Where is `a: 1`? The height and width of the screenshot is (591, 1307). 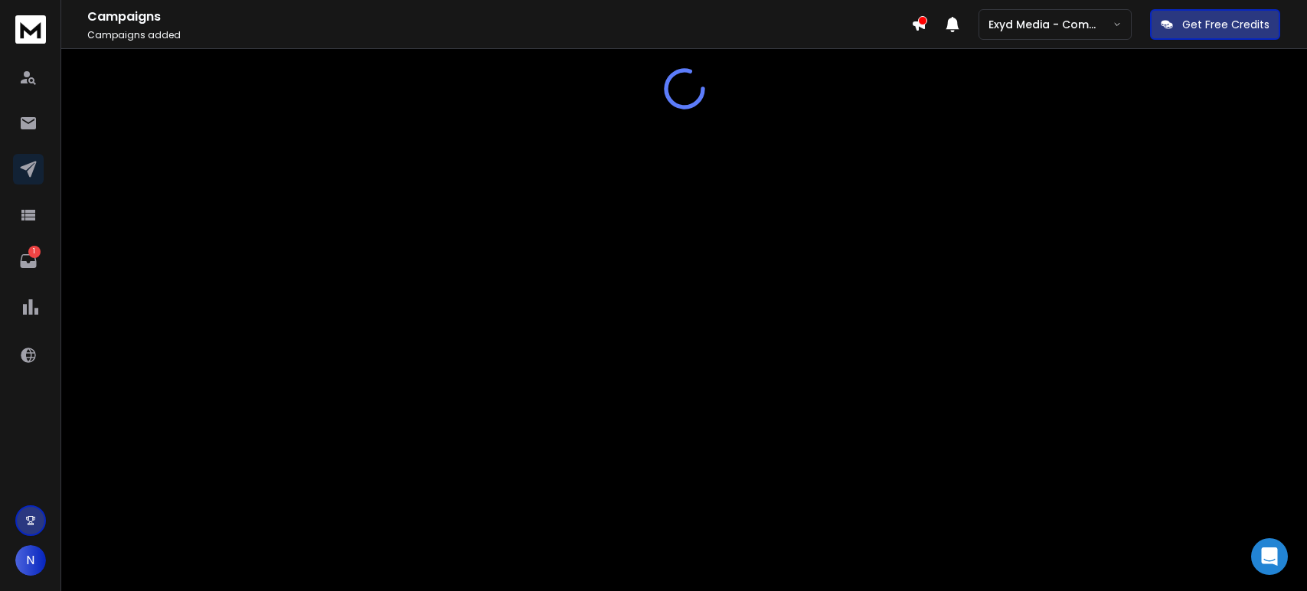
a: 1 is located at coordinates (28, 261).